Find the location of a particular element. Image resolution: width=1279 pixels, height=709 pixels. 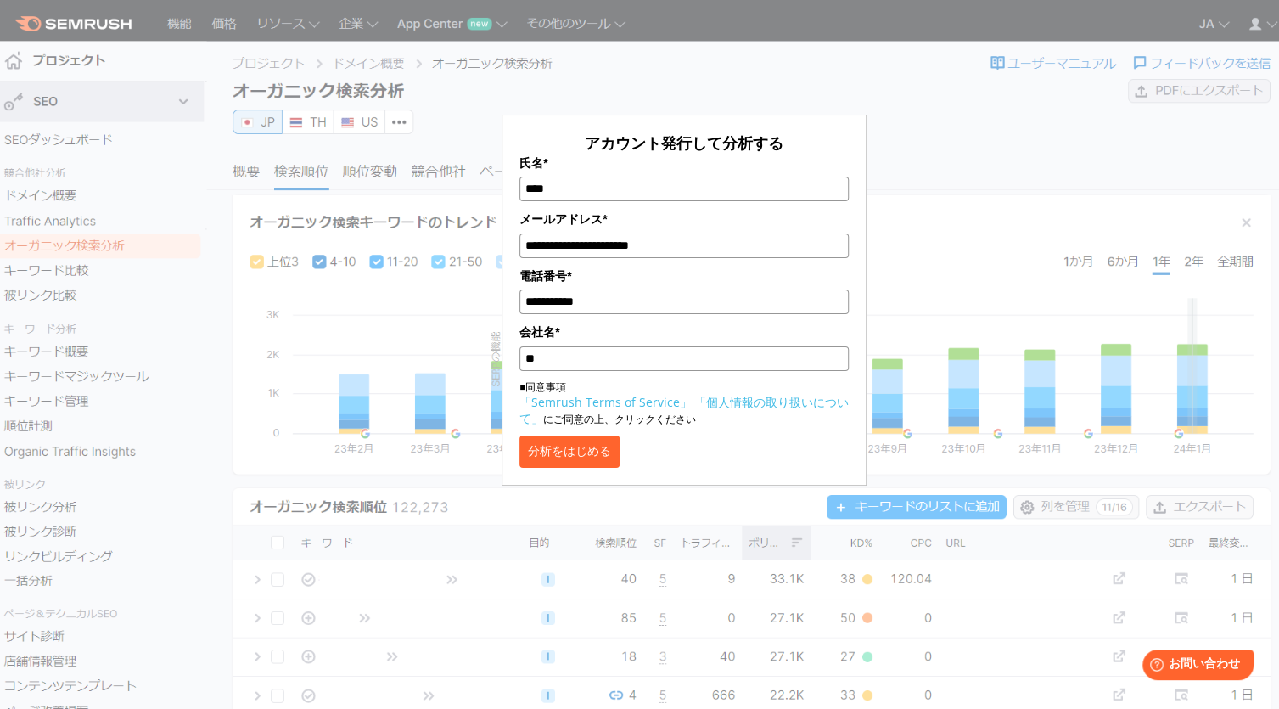

span: アカウント発行して分析する is located at coordinates (684, 143).